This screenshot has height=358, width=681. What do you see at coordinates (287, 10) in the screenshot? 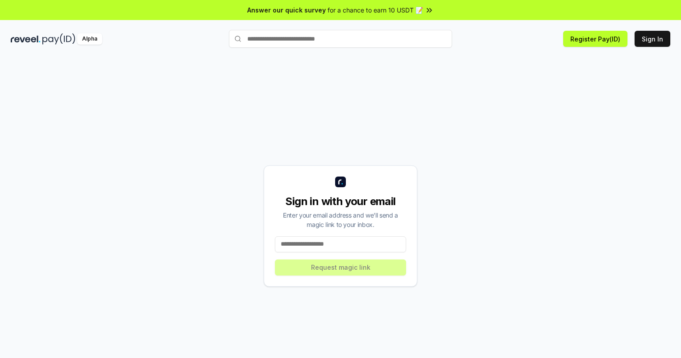
I see `span: Answer our quick survey` at bounding box center [287, 10].